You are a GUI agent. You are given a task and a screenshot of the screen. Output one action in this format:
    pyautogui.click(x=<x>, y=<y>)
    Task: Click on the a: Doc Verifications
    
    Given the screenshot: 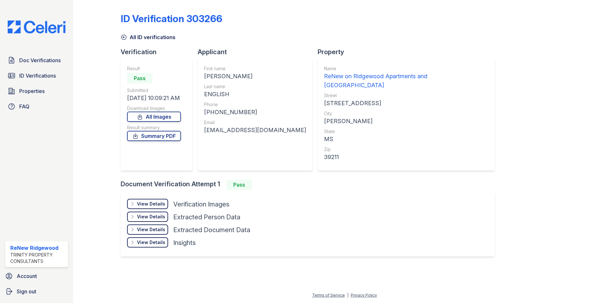 What is the action you would take?
    pyautogui.click(x=37, y=60)
    